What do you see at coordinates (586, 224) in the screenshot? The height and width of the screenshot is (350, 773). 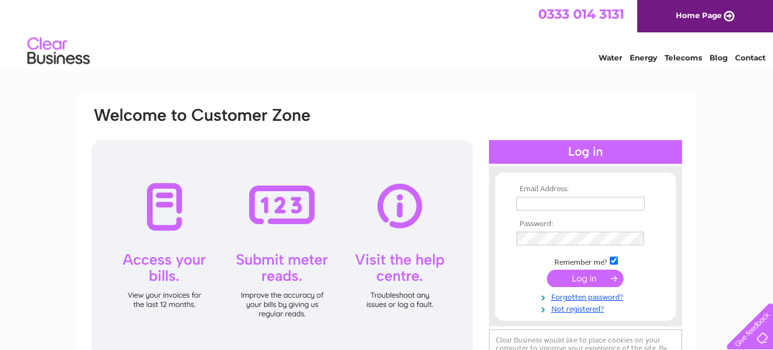 I see `th: Password:` at bounding box center [586, 224].